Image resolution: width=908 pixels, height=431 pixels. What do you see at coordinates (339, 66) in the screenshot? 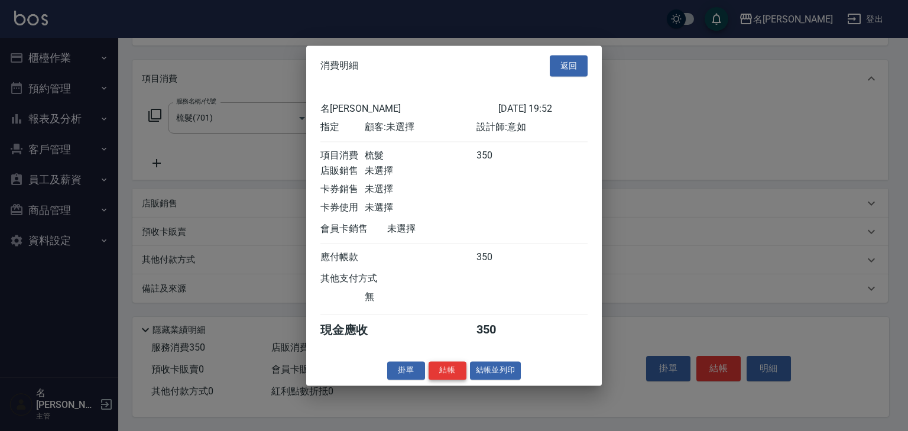
I see `span: 消費明細` at bounding box center [339, 66].